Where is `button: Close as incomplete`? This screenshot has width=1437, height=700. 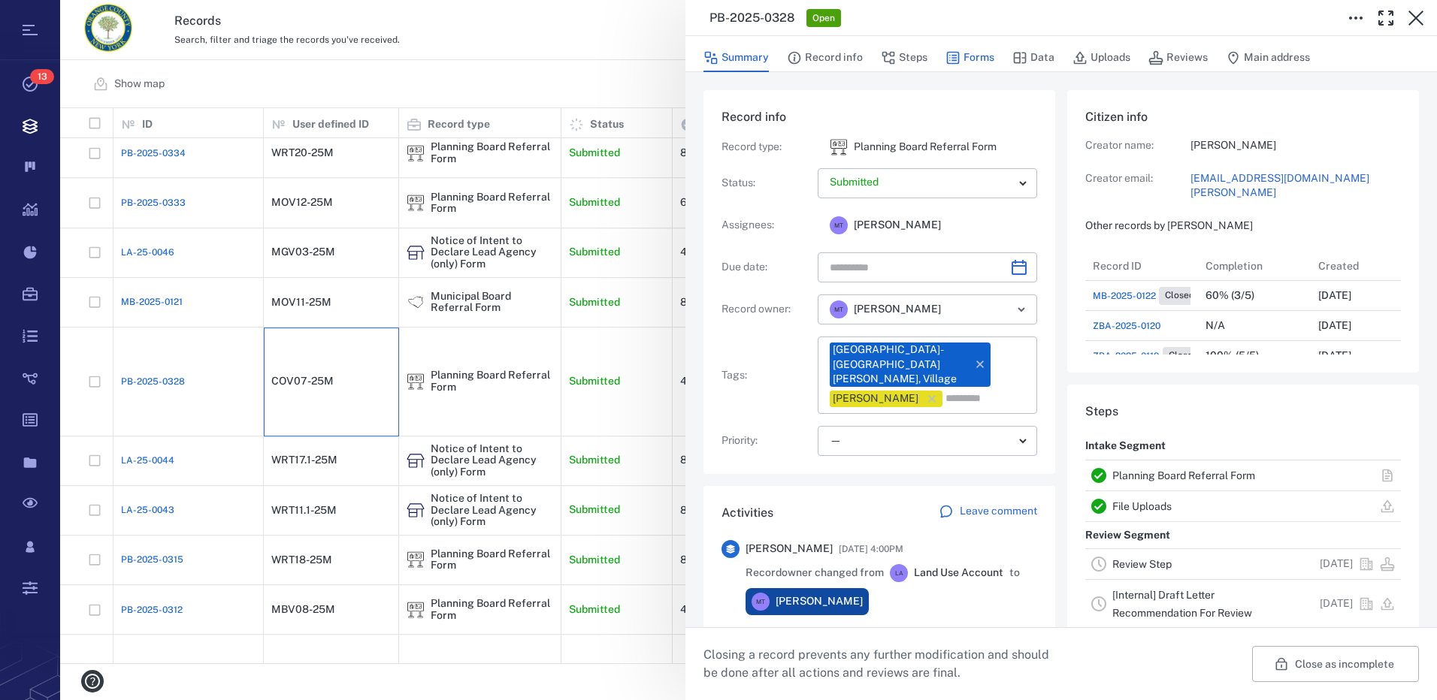
button: Close as incomplete is located at coordinates (1335, 664).